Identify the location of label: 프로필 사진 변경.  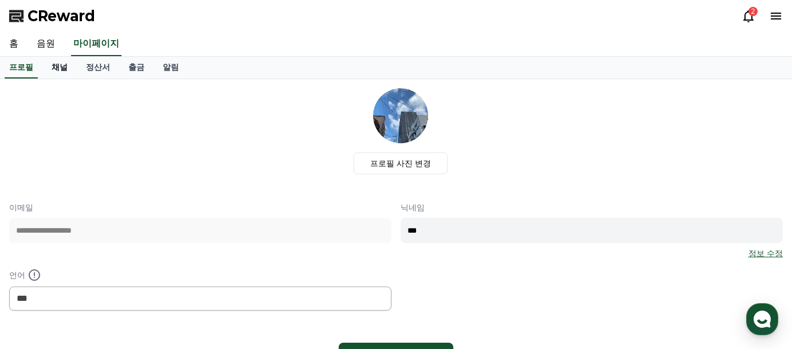
(400, 163).